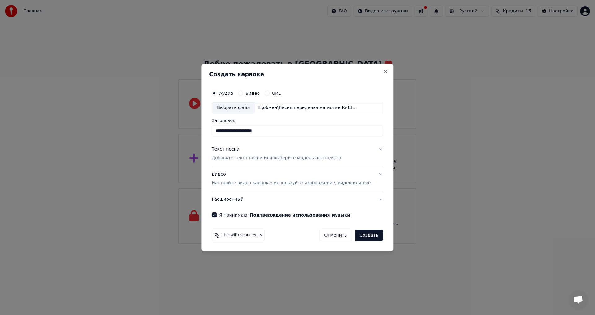  Describe the element at coordinates (276, 158) in the screenshot. I see `p: Добавьте текст песни или выберите модель автотекста` at that location.